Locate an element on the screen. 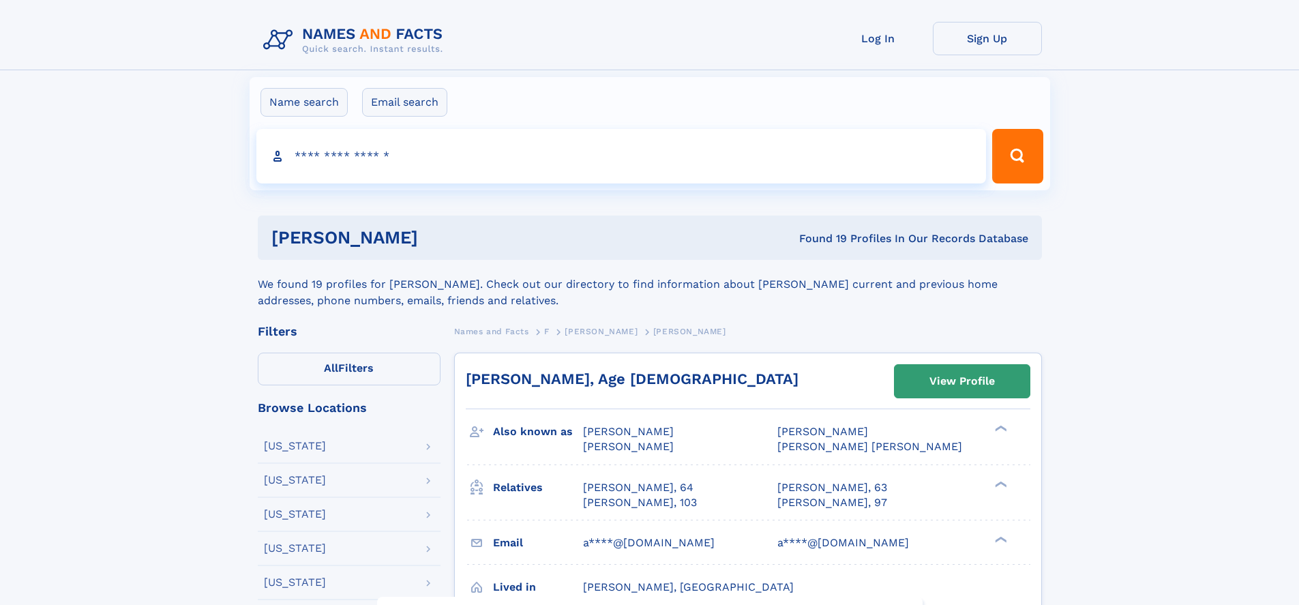 The image size is (1299, 605). span: All is located at coordinates (331, 368).